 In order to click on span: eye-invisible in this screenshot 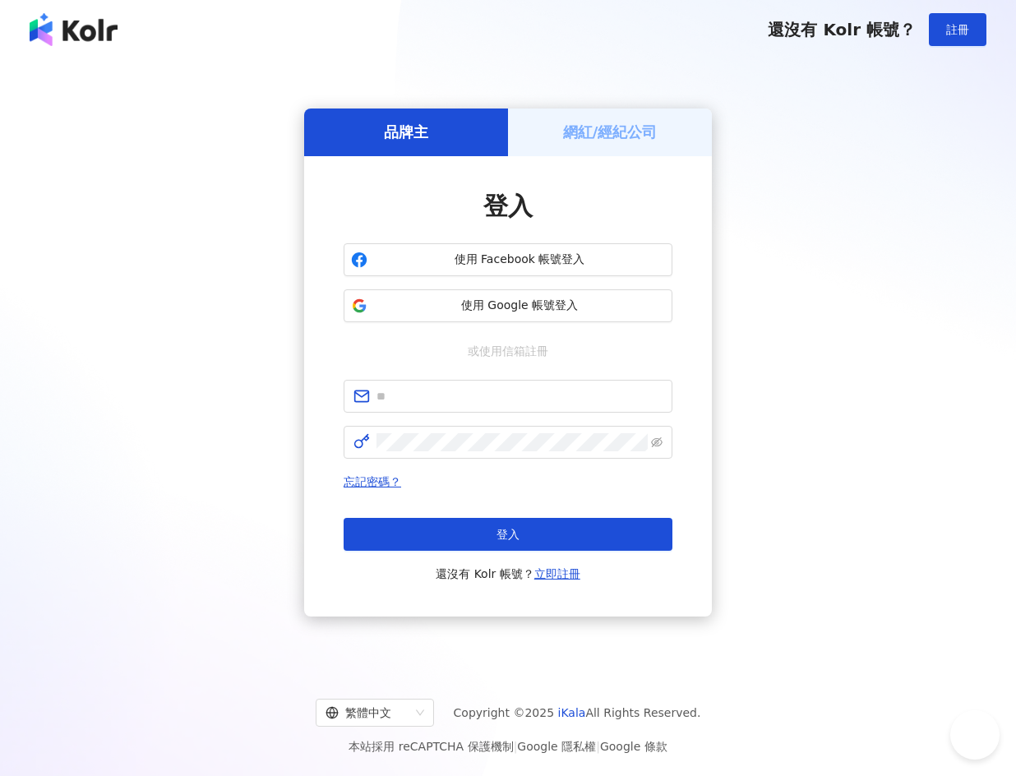, I will do `click(657, 442)`.